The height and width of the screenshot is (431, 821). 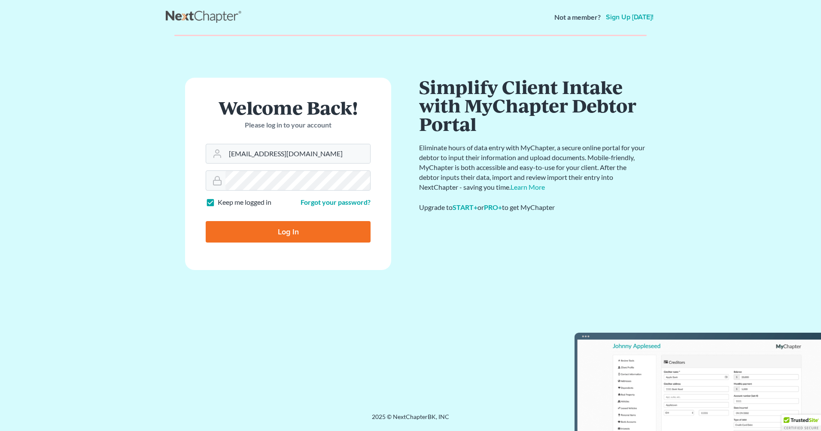 What do you see at coordinates (533, 105) in the screenshot?
I see `h1: Simplify Client Intake with MyChapter Debtor Portal` at bounding box center [533, 105].